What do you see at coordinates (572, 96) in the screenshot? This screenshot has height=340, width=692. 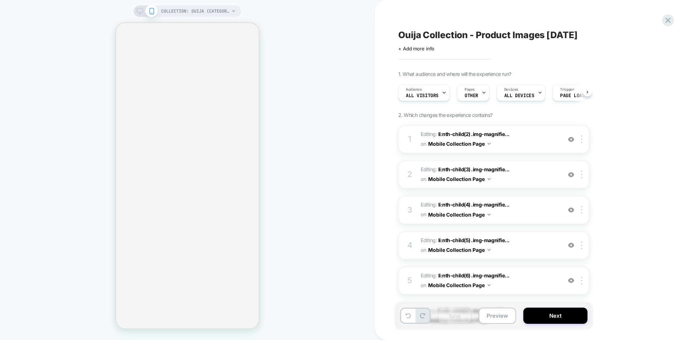 I see `span: Page Load` at bounding box center [572, 96].